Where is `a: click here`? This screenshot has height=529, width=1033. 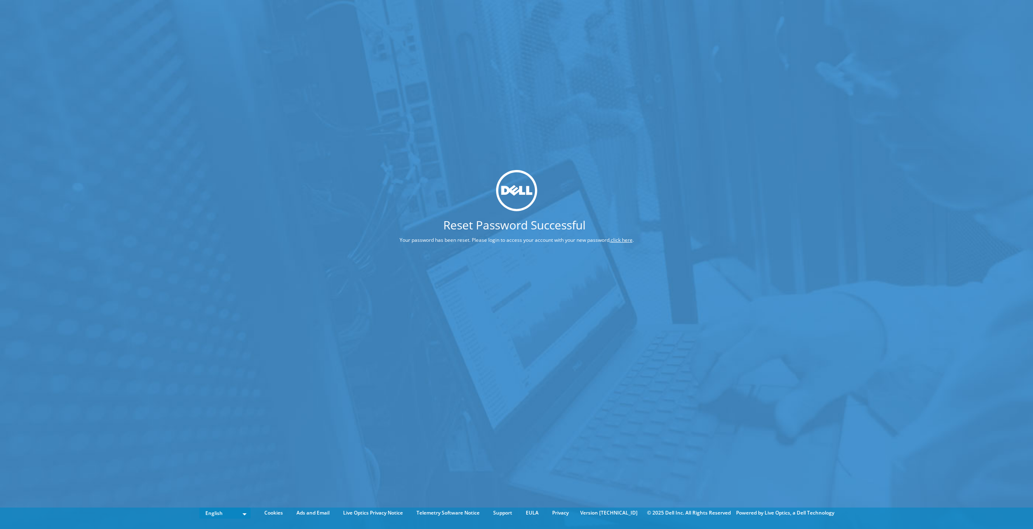
a: click here is located at coordinates (621, 239).